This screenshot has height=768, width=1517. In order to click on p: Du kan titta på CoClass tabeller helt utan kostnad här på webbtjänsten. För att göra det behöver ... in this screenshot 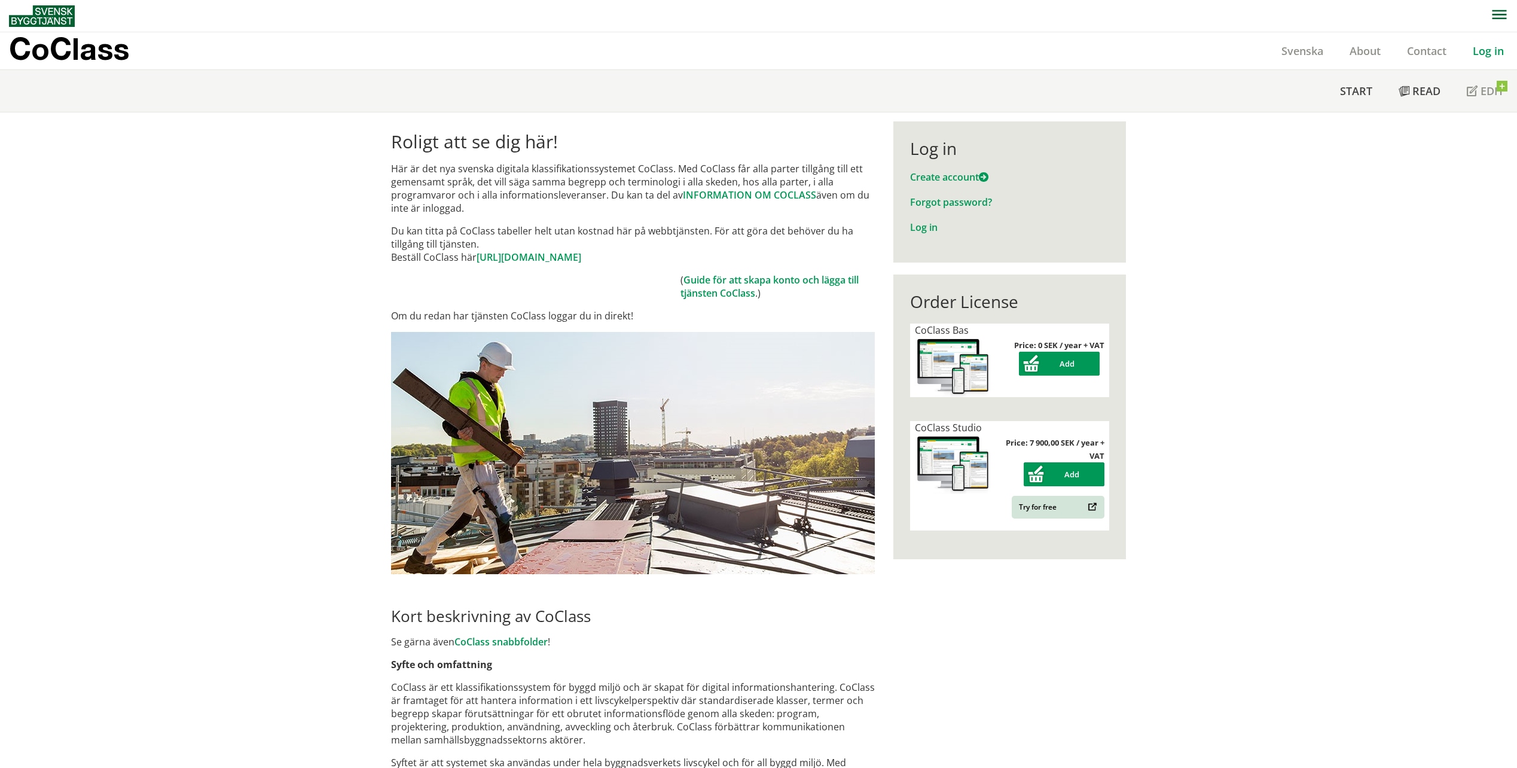, I will do `click(633, 244)`.